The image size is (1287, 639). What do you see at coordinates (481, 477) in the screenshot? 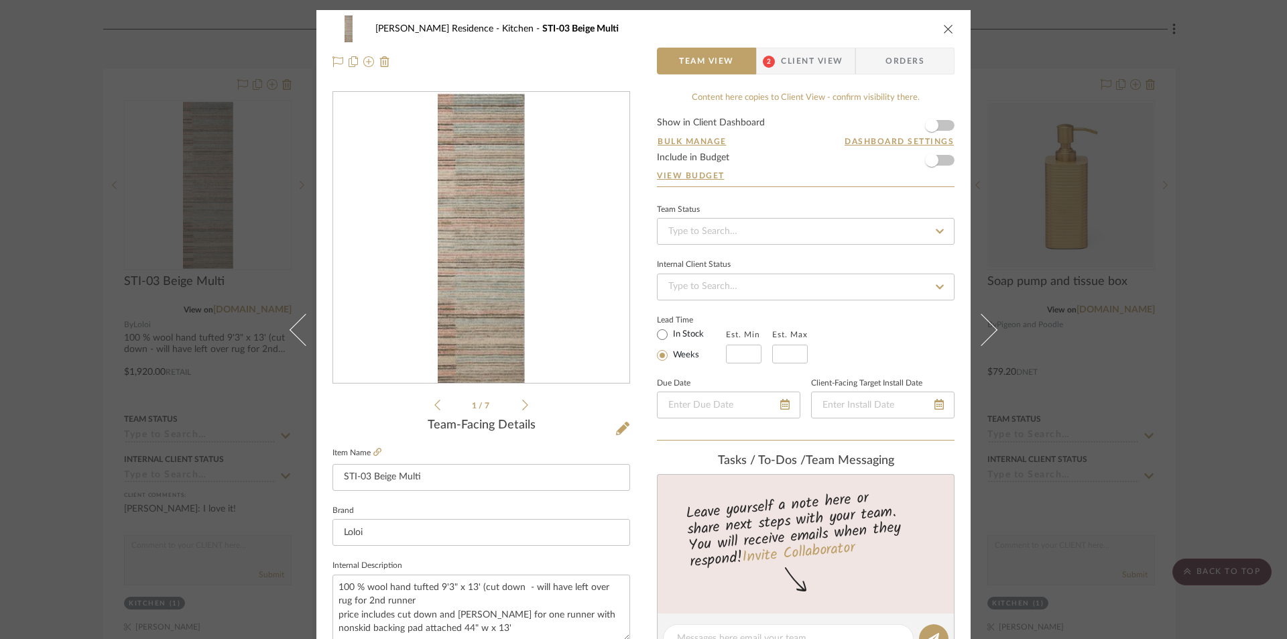
I see `input: Enter Item Name` at bounding box center [481, 477].